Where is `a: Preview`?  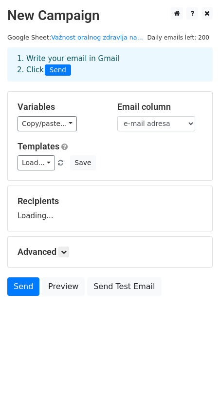 a: Preview is located at coordinates (63, 286).